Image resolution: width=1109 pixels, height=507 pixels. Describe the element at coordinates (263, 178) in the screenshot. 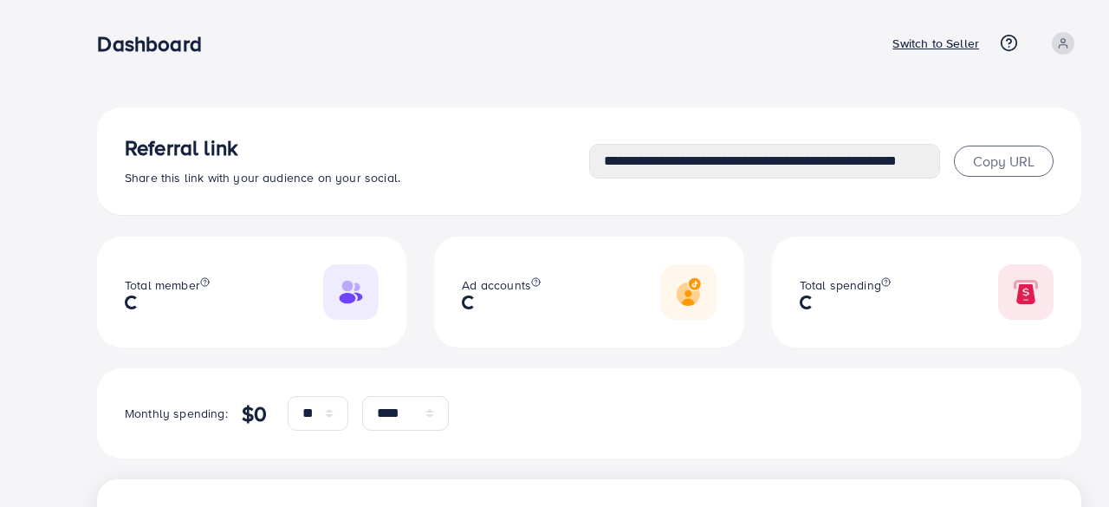

I see `span: Share this link with your audience on your social.` at that location.